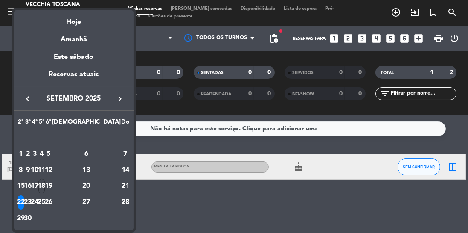 The width and height of the screenshot is (468, 233). Describe the element at coordinates (41, 170) in the screenshot. I see `td: 11 de setembro de 2025` at that location.